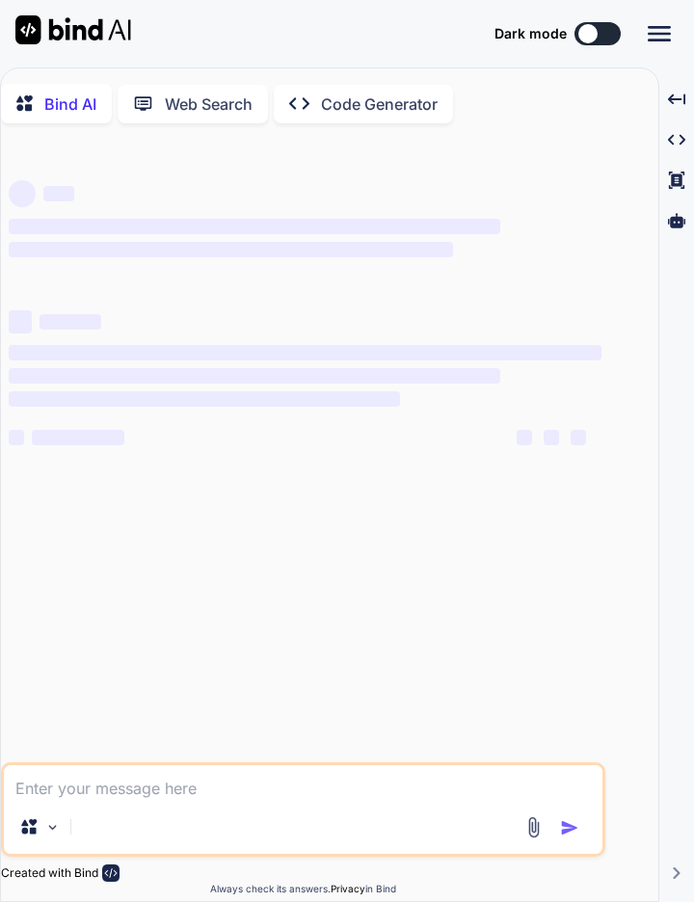  Describe the element at coordinates (348, 888) in the screenshot. I see `span: Privacy` at that location.